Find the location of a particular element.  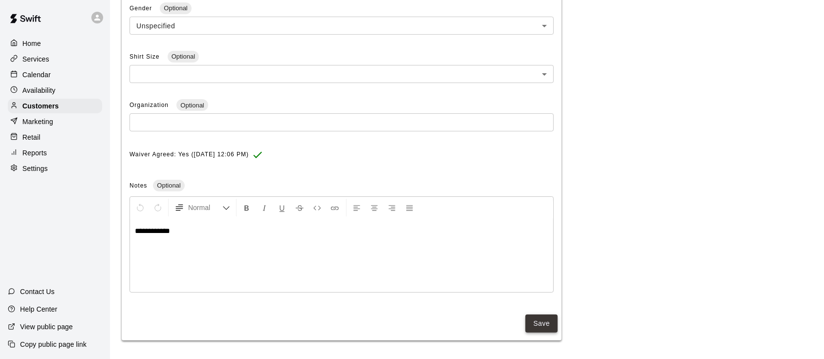

div: Retail is located at coordinates (55, 137).